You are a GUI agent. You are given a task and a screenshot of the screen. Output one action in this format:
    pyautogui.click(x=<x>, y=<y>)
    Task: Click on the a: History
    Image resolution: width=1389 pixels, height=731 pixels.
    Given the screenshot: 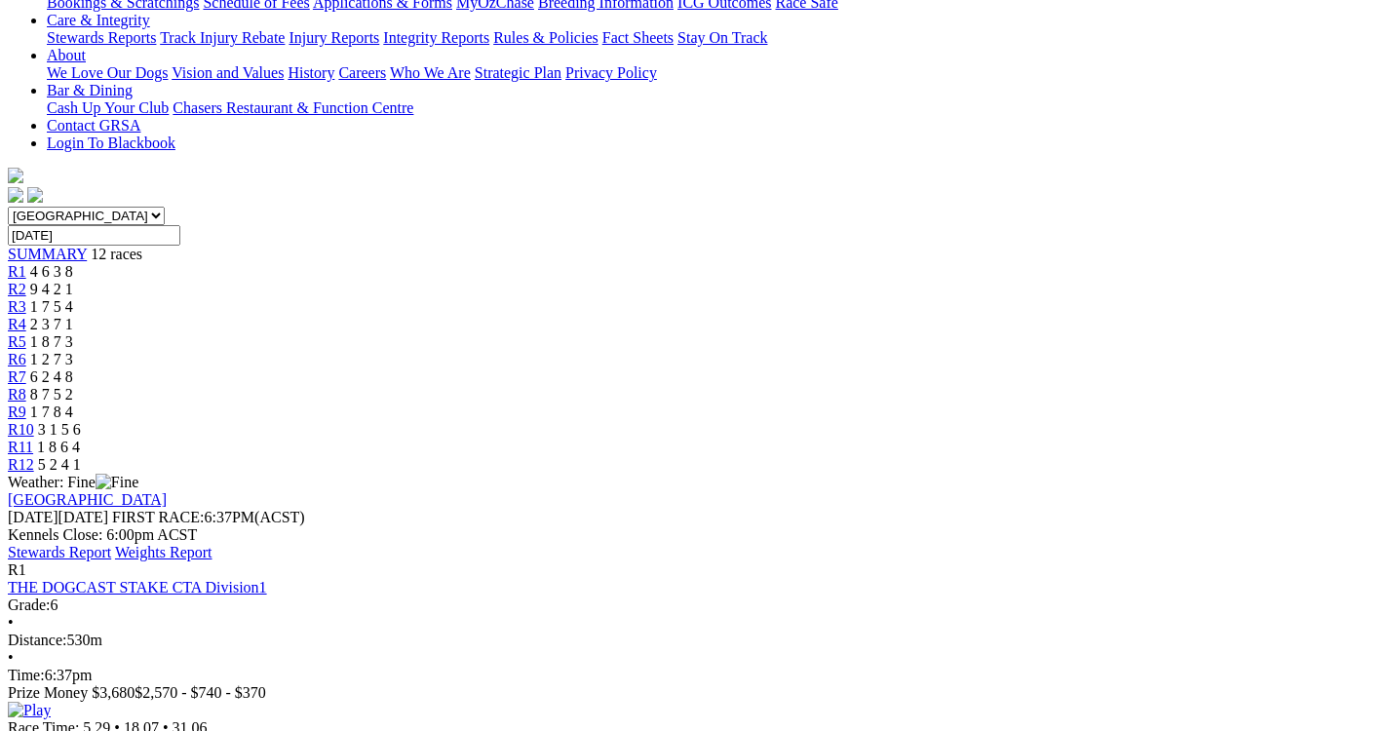 What is the action you would take?
    pyautogui.click(x=311, y=72)
    